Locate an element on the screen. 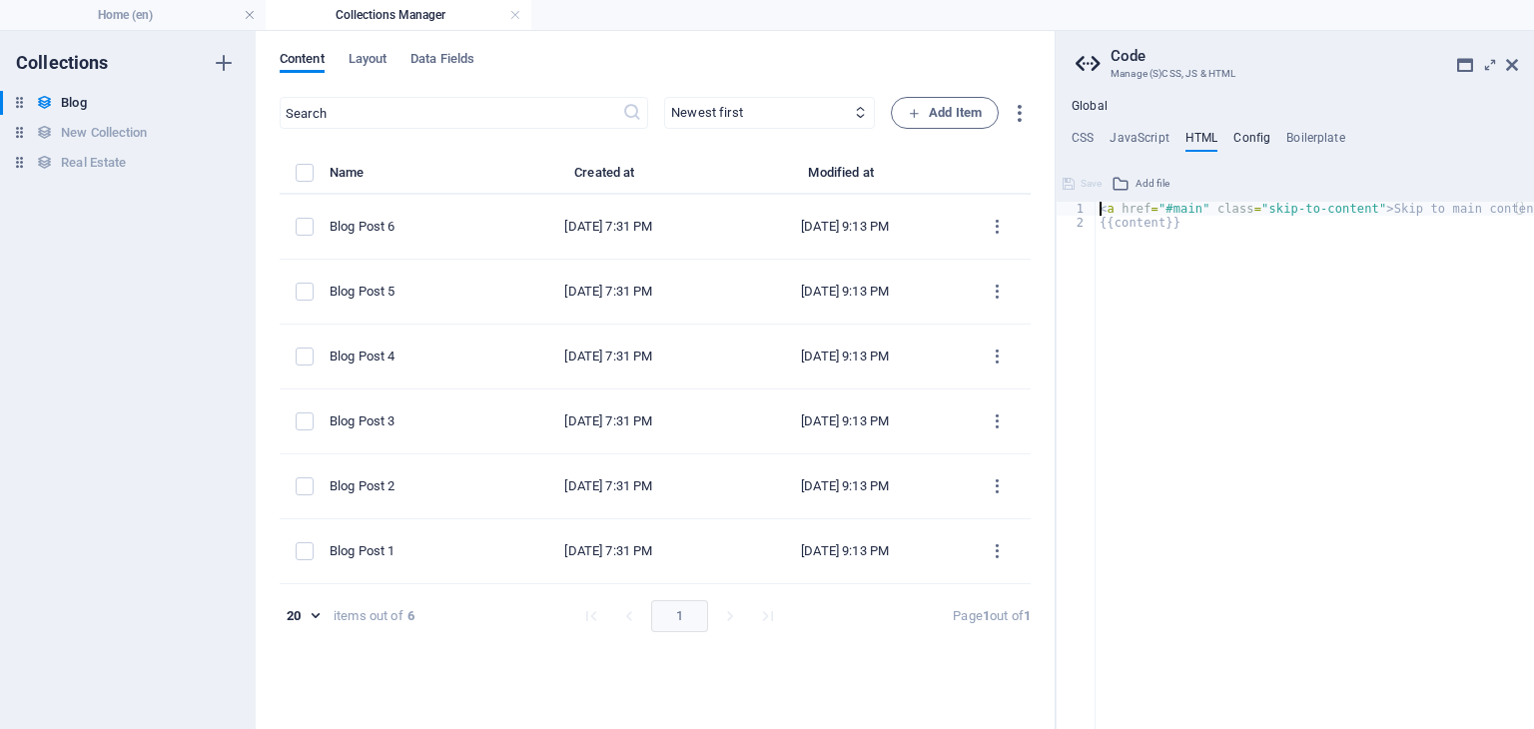  th: Created at is located at coordinates (608, 178).